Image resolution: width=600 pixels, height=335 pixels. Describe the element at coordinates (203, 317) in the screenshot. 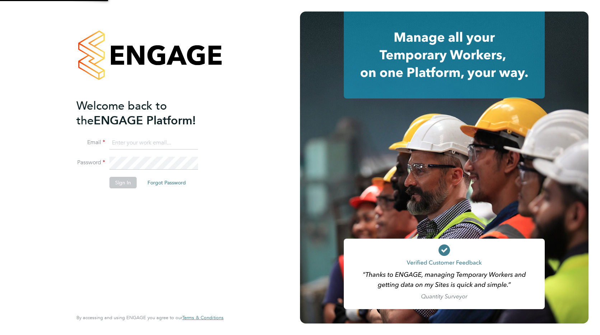

I see `span: Terms & Conditions` at that location.